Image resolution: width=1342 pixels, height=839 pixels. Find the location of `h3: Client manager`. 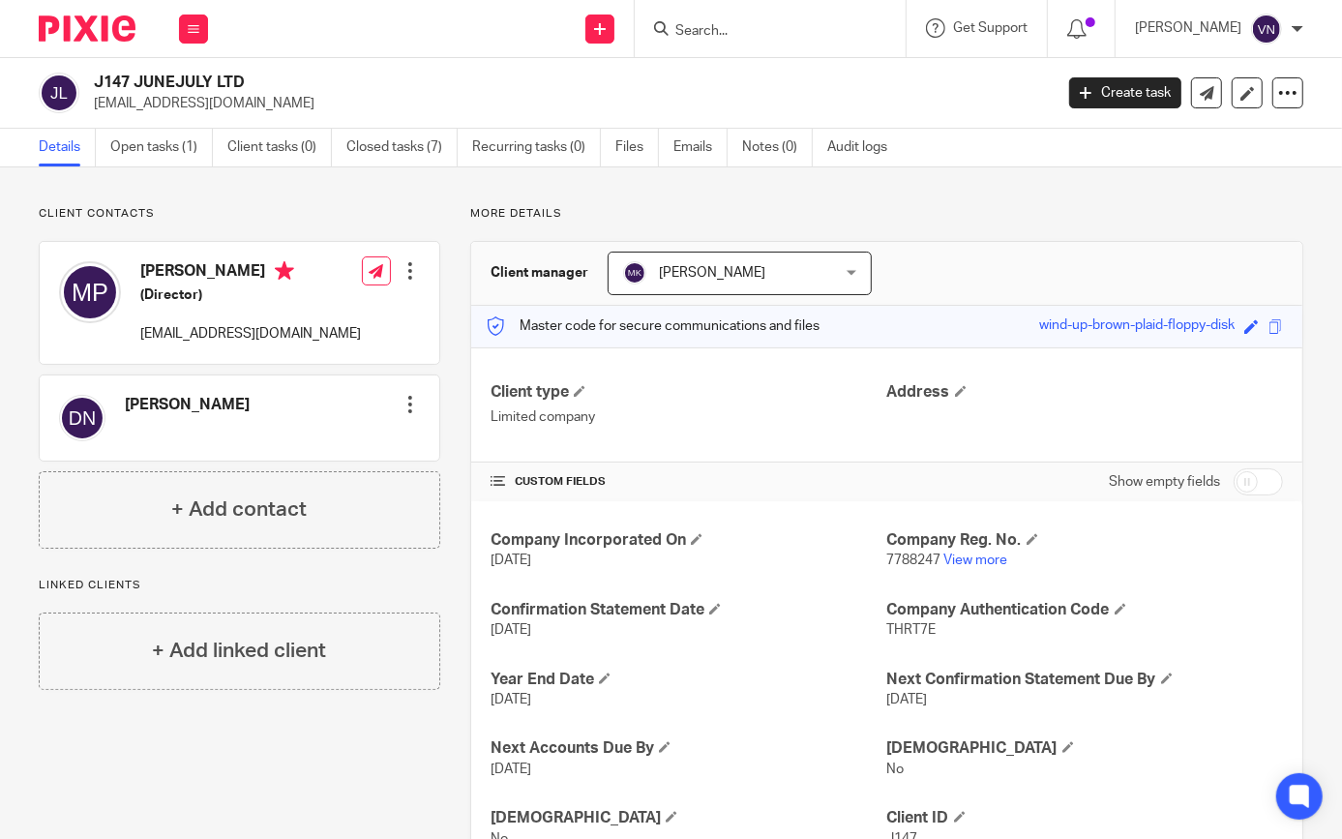

h3: Client manager is located at coordinates (539, 273).